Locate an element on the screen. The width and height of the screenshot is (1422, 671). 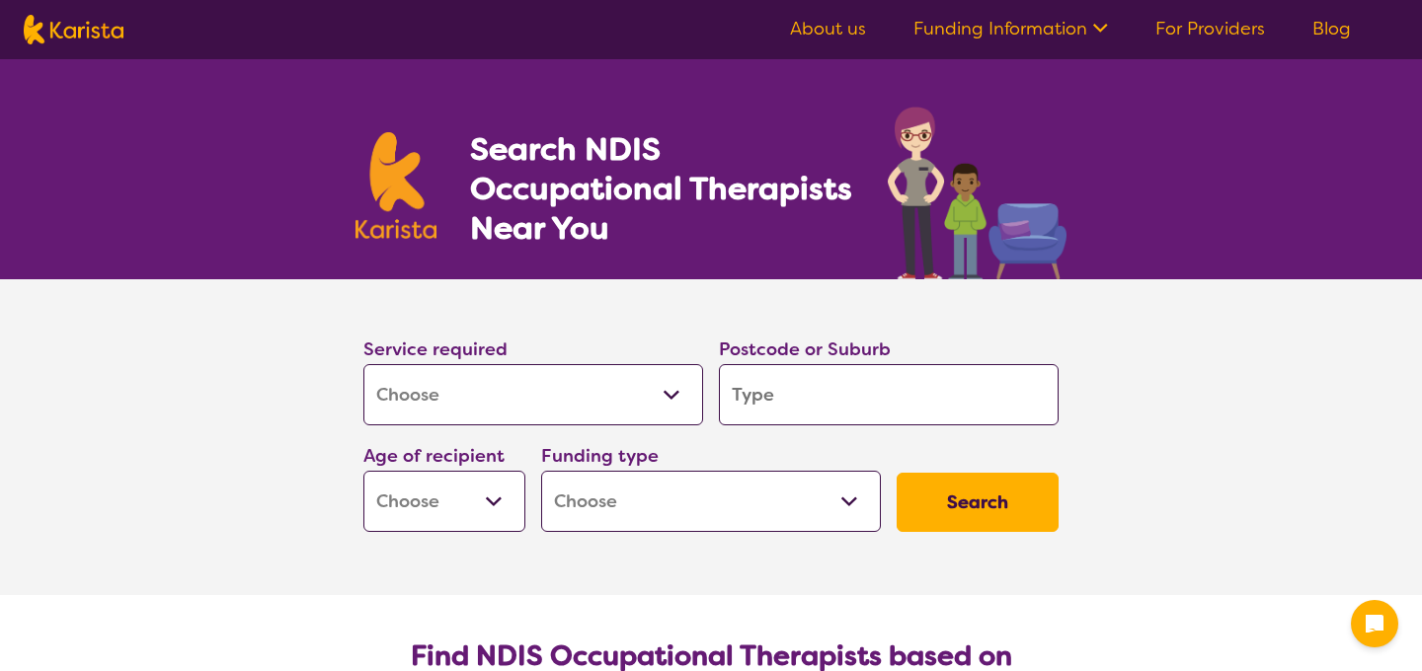
h1: Search NDIS Occupational Therapists Near You is located at coordinates (662, 189).